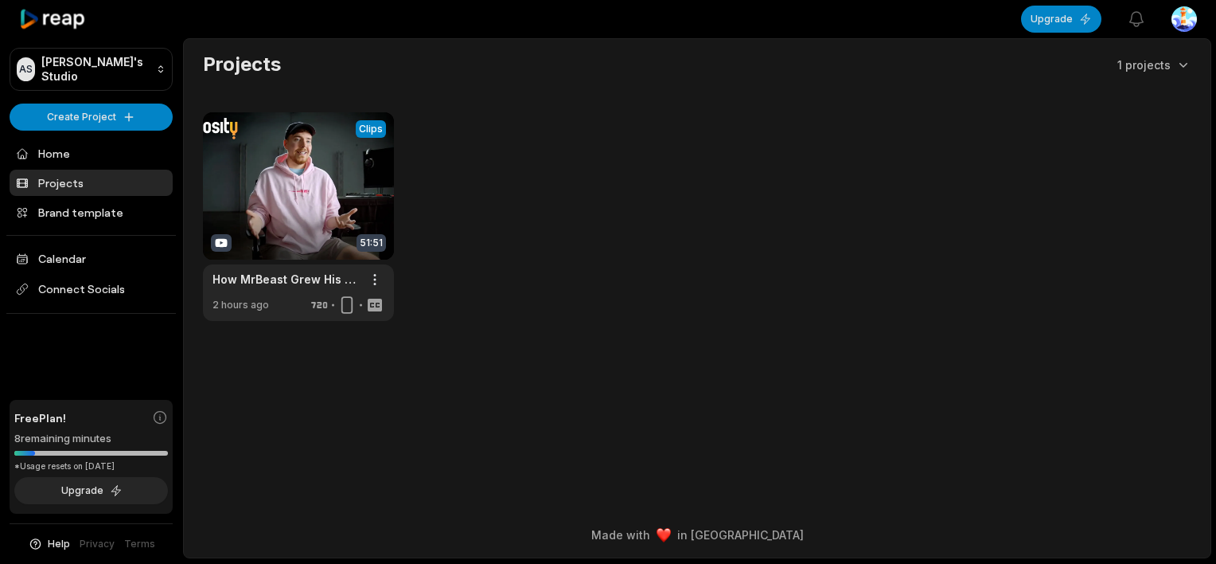 Image resolution: width=1216 pixels, height=564 pixels. Describe the element at coordinates (91, 117) in the screenshot. I see `button: Create Project` at that location.